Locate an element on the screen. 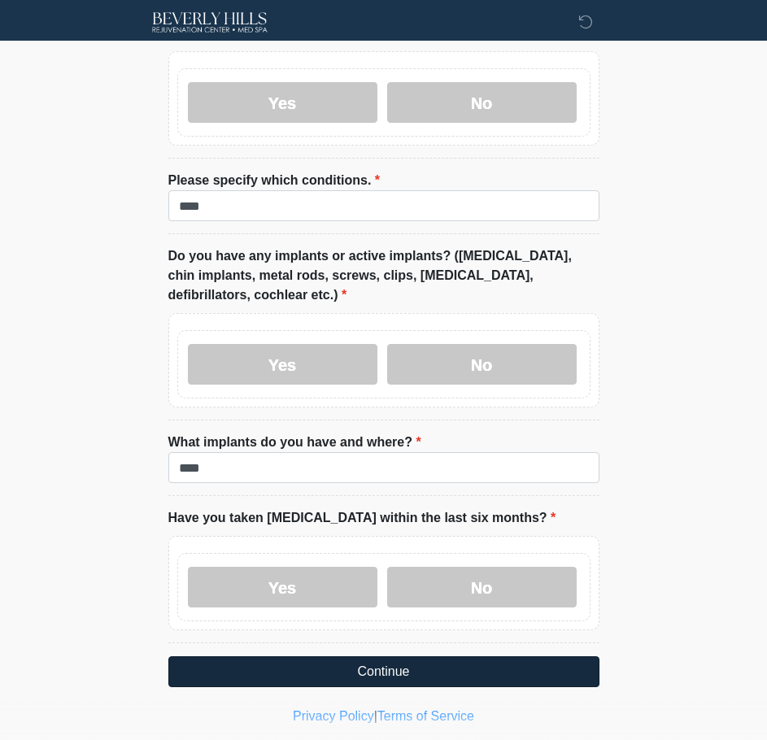  a: Terms of Service is located at coordinates (425, 715).